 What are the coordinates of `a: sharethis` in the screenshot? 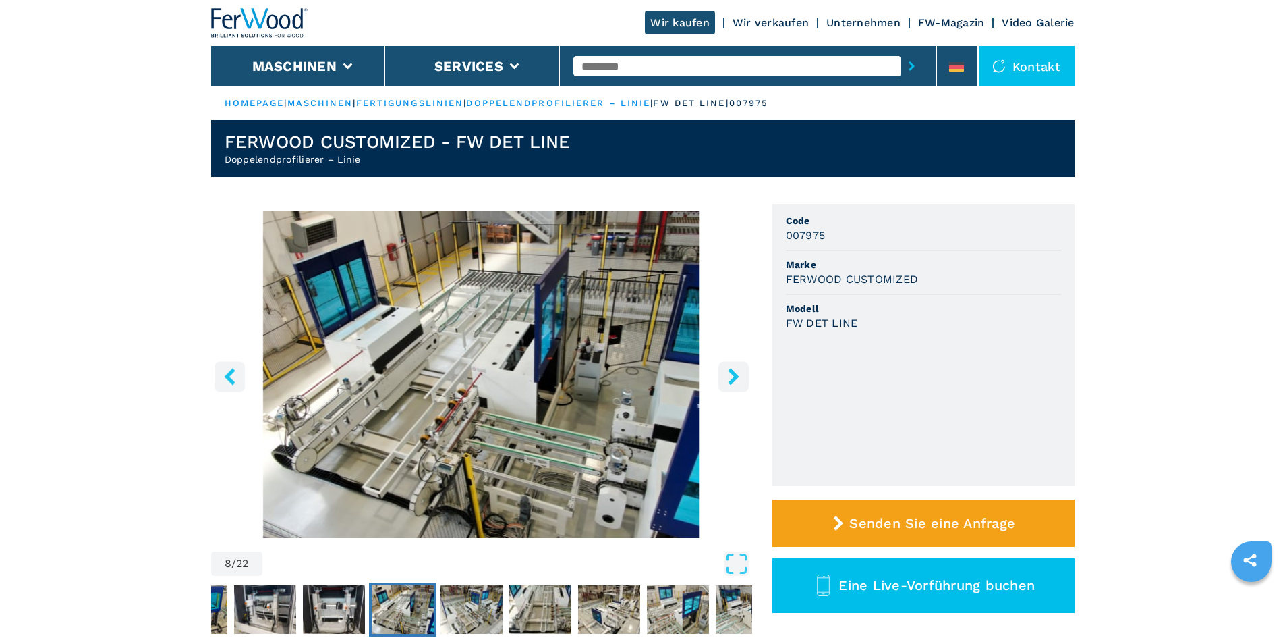 It's located at (1250, 560).